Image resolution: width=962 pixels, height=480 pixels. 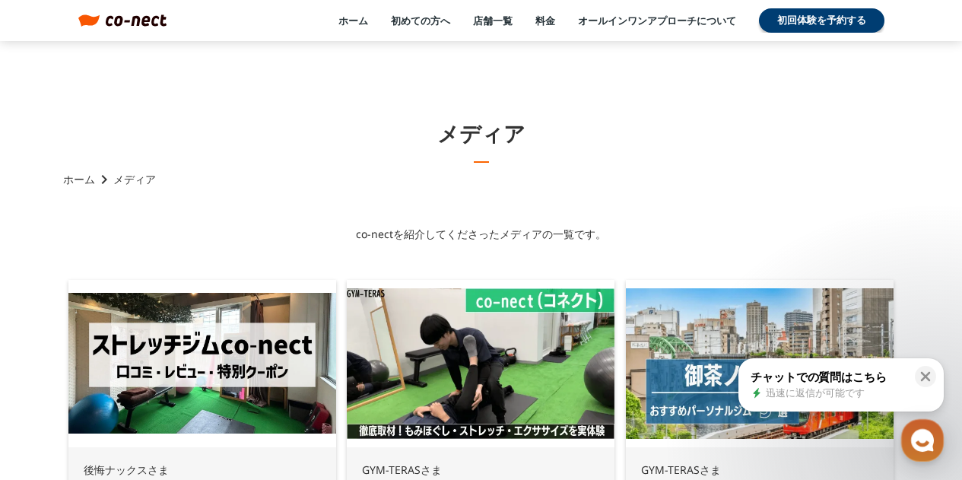 What do you see at coordinates (482, 133) in the screenshot?
I see `h1: メディア` at bounding box center [482, 133].